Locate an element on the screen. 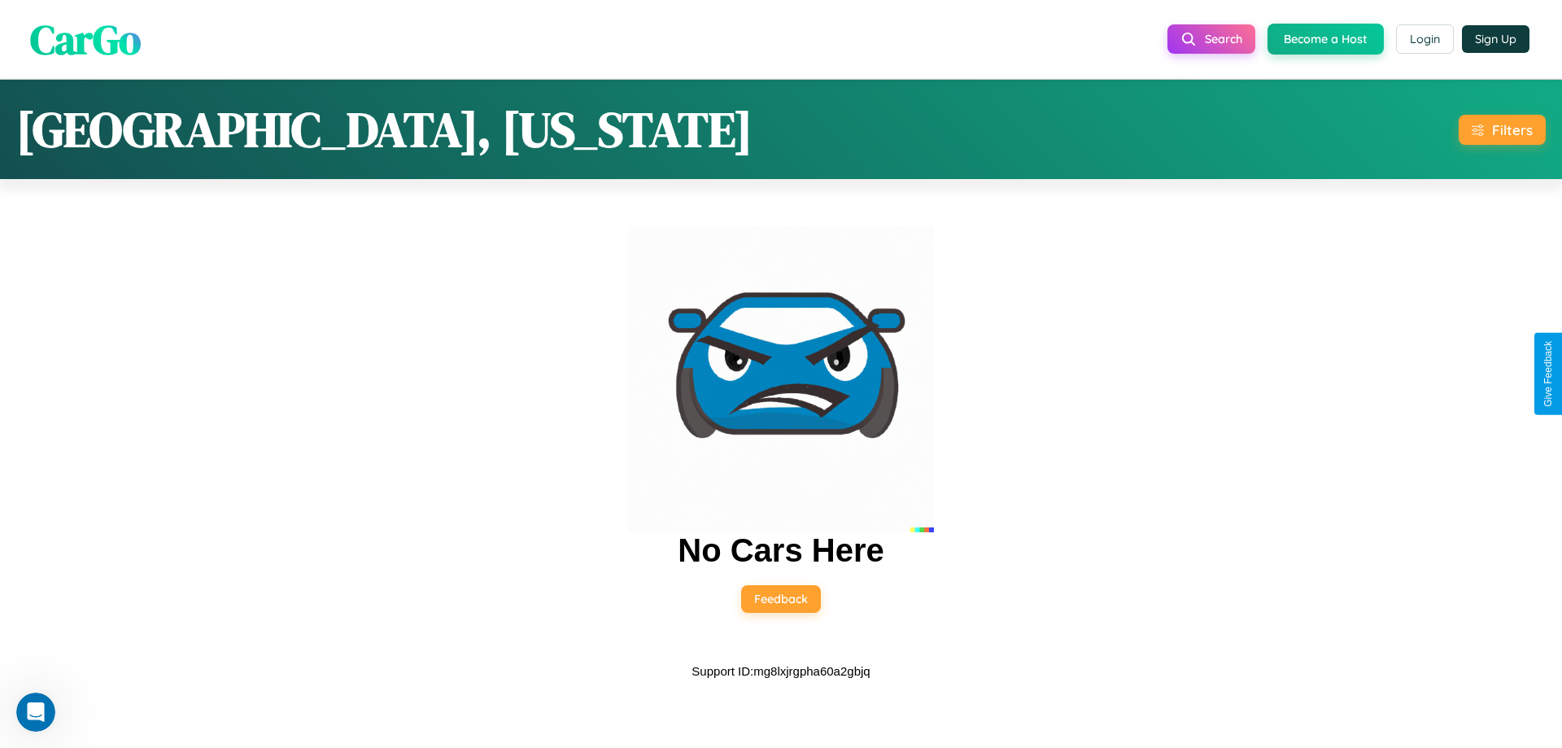 This screenshot has width=1562, height=748. p: Support ID: mg8lxjrgpha60a2gbjq is located at coordinates (780, 670).